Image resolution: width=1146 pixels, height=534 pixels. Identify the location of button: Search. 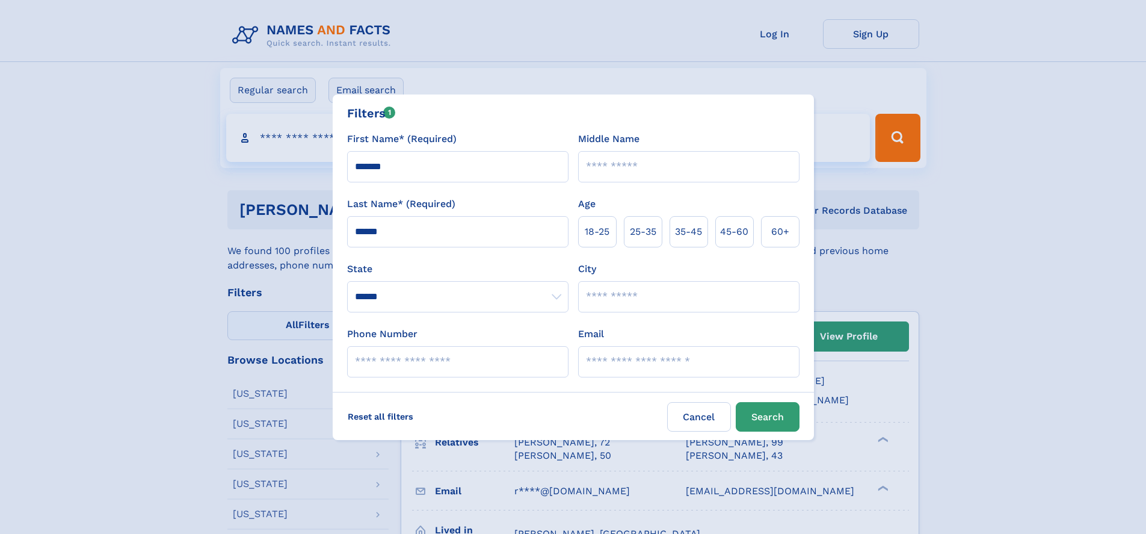
(768, 416).